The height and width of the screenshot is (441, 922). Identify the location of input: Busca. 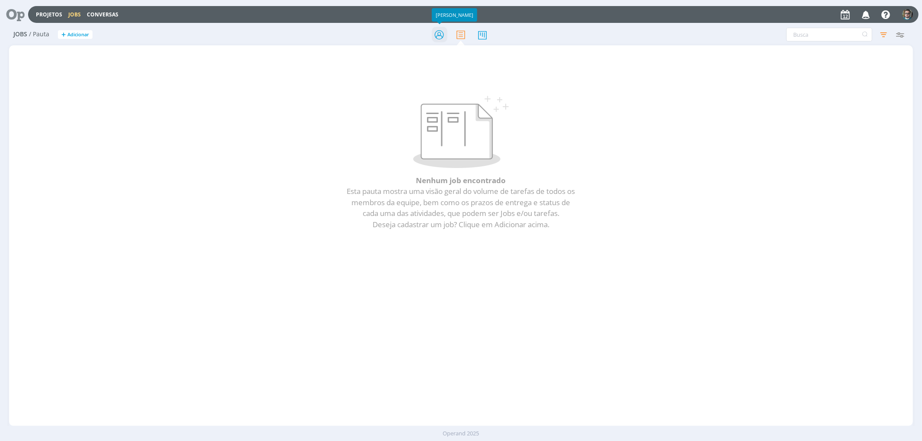
(829, 35).